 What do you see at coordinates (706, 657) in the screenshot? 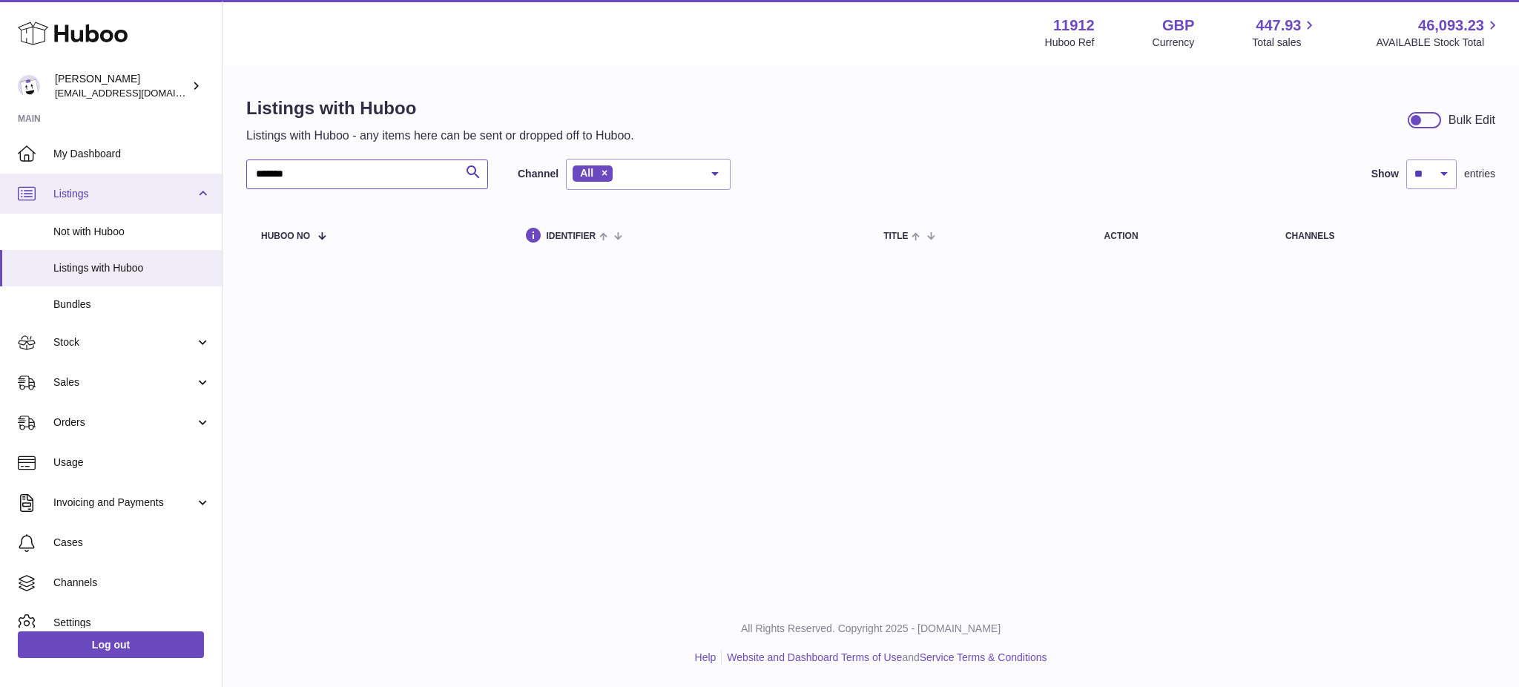
I see `a: Help` at bounding box center [706, 657].